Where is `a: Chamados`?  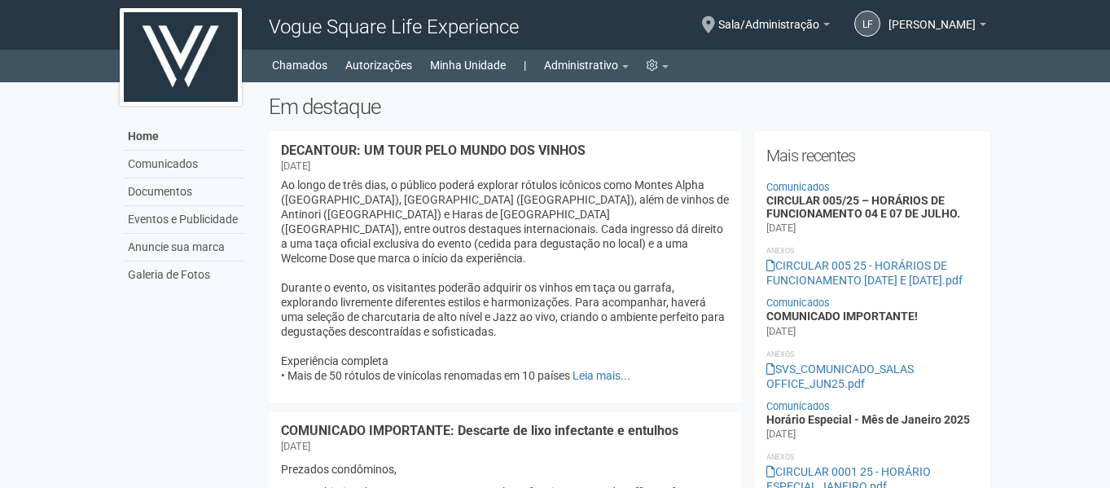 a: Chamados is located at coordinates (300, 65).